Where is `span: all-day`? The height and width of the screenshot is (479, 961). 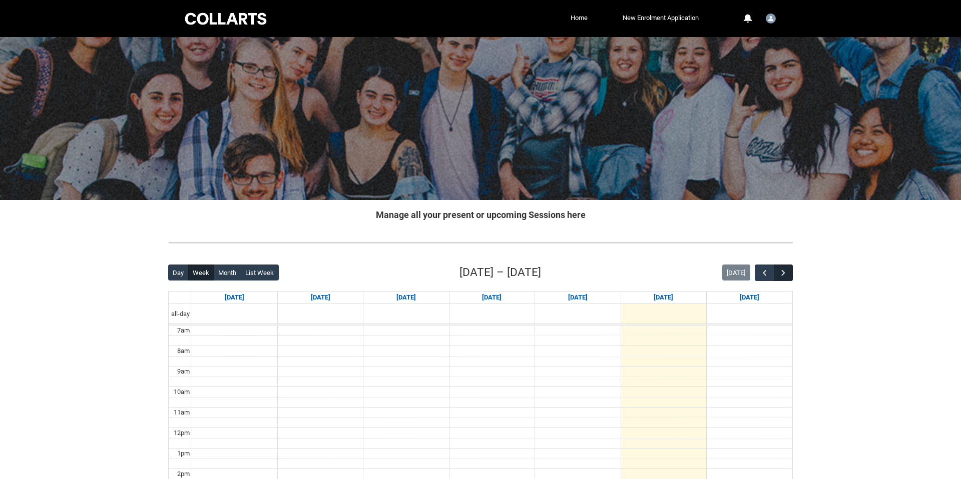
span: all-day is located at coordinates (180, 314).